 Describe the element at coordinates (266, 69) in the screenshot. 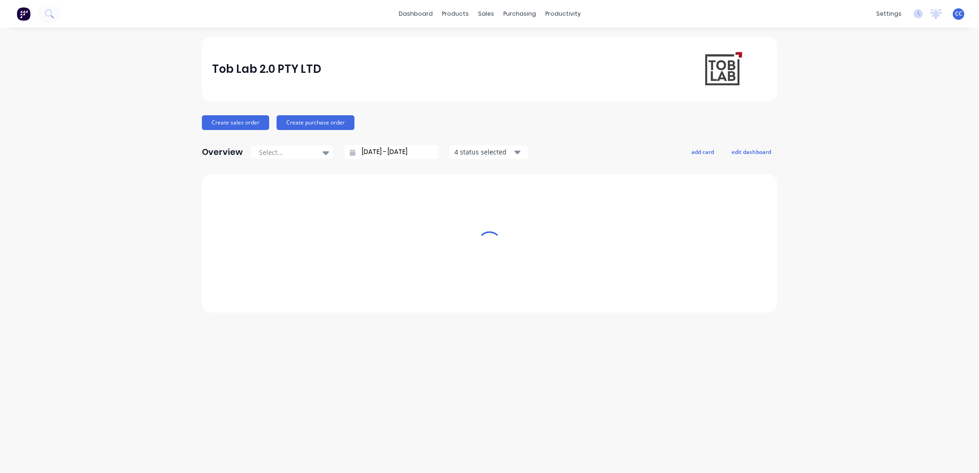

I see `div: Tob Lab 2.0 PTY LTD` at that location.